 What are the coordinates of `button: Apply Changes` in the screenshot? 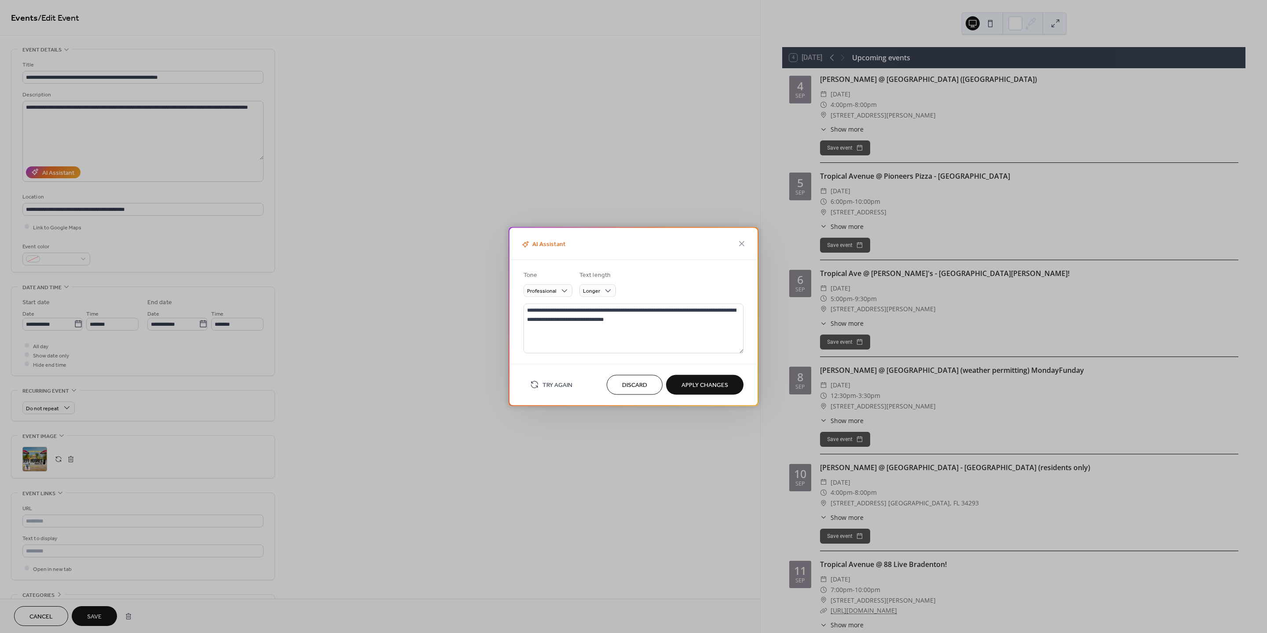 It's located at (705, 384).